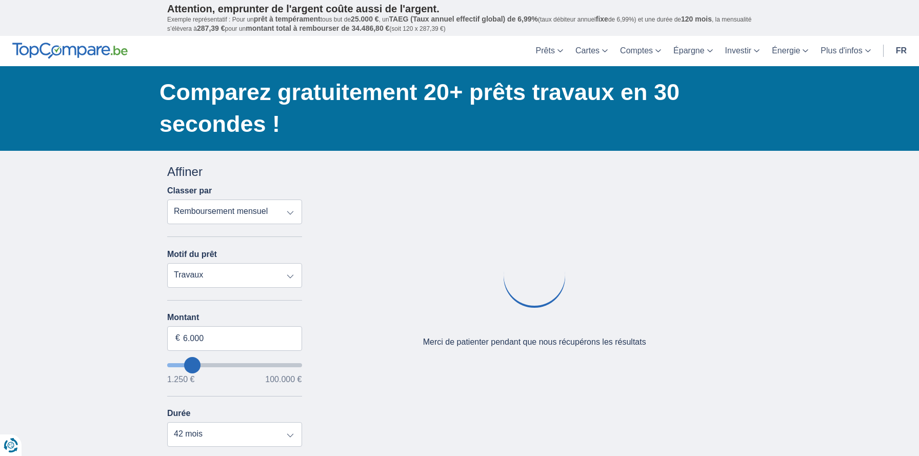  Describe the element at coordinates (641, 51) in the screenshot. I see `a: Comptes` at that location.